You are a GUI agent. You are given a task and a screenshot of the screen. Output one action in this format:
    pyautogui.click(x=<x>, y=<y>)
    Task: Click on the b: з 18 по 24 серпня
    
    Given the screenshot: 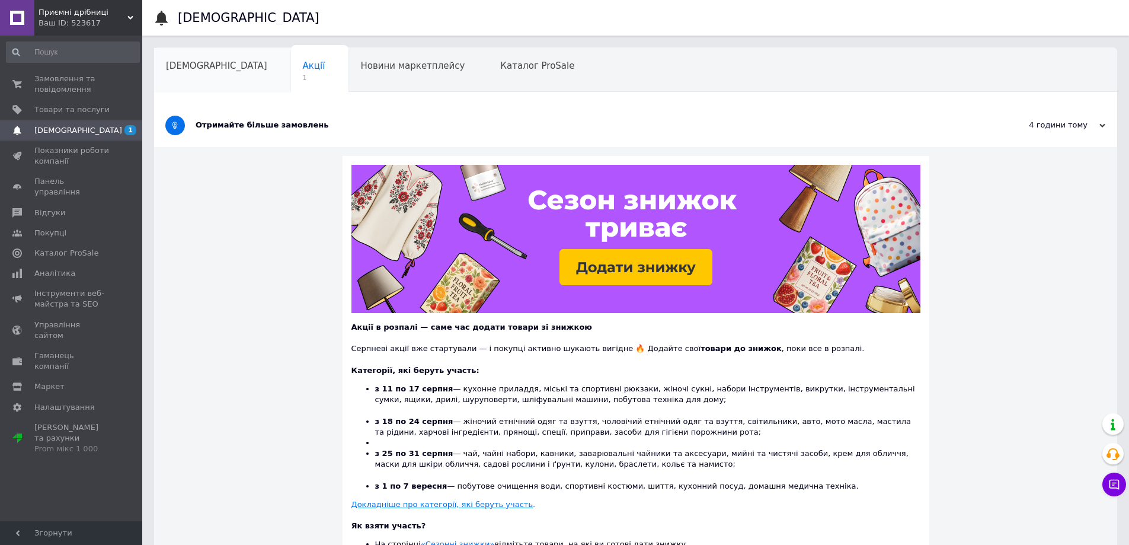 What is the action you would take?
    pyautogui.click(x=414, y=421)
    